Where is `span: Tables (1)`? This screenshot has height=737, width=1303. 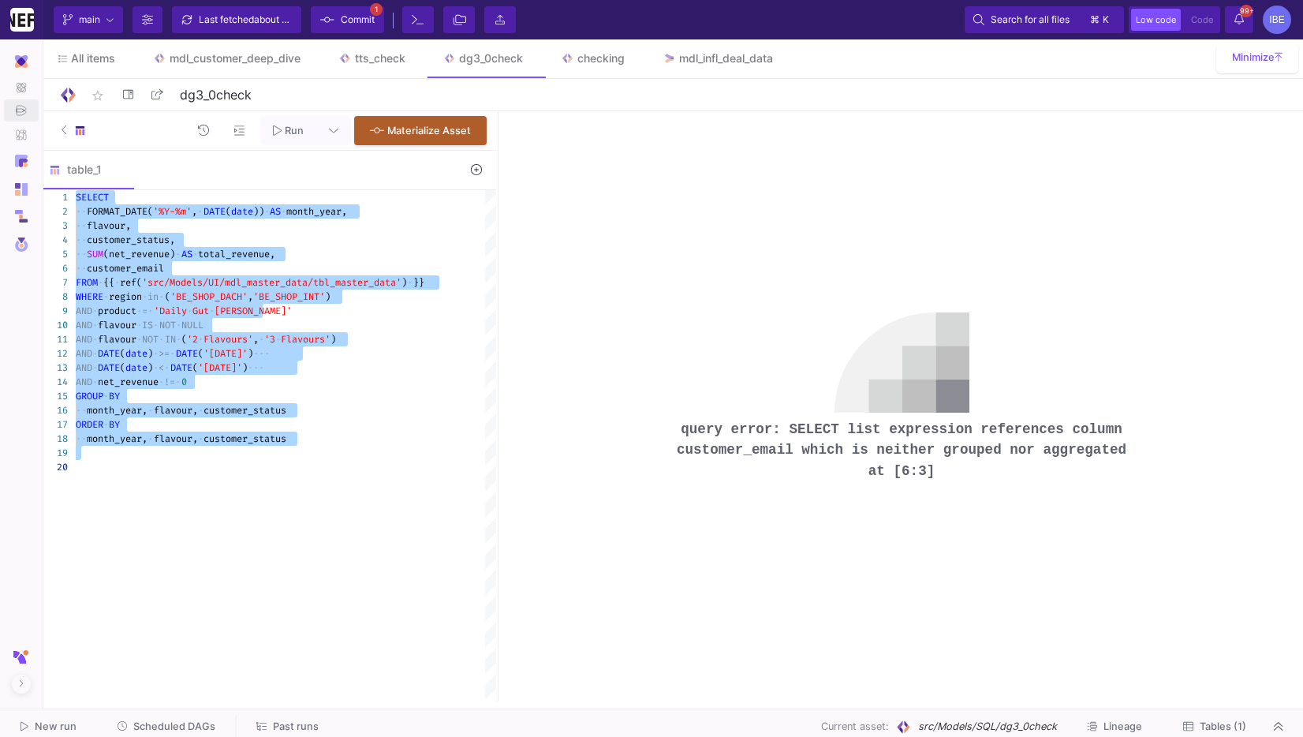 span: Tables (1) is located at coordinates (1222, 726).